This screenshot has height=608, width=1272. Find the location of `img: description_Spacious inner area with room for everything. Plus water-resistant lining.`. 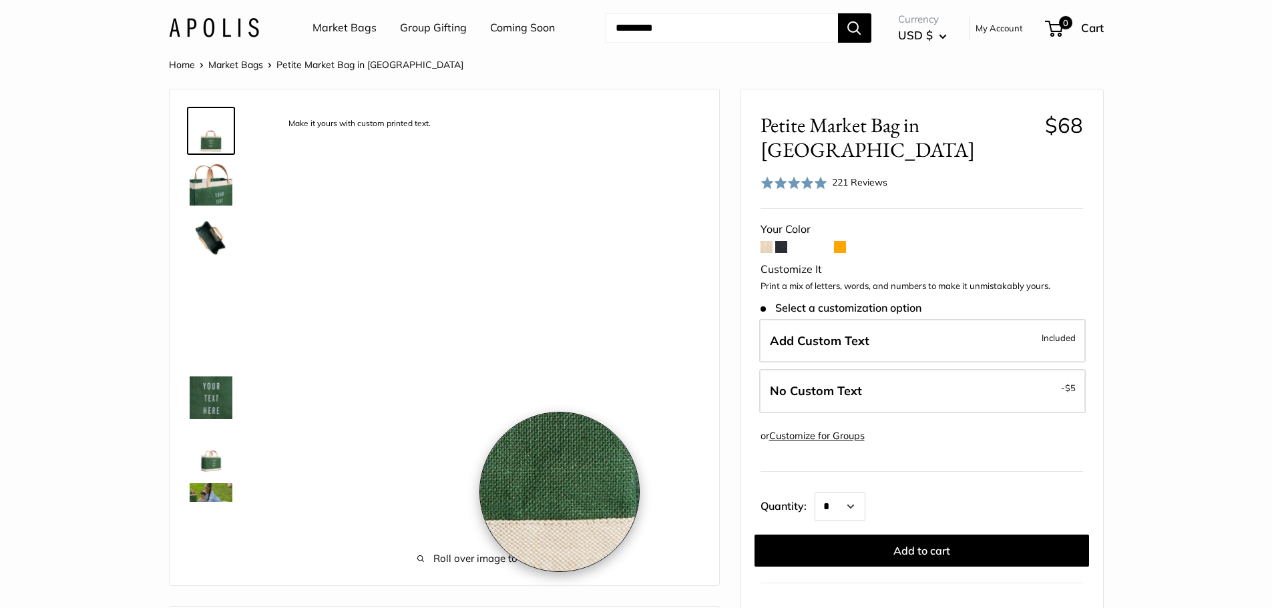

img: description_Spacious inner area with room for everything. Plus water-resistant lining. is located at coordinates (211, 238).